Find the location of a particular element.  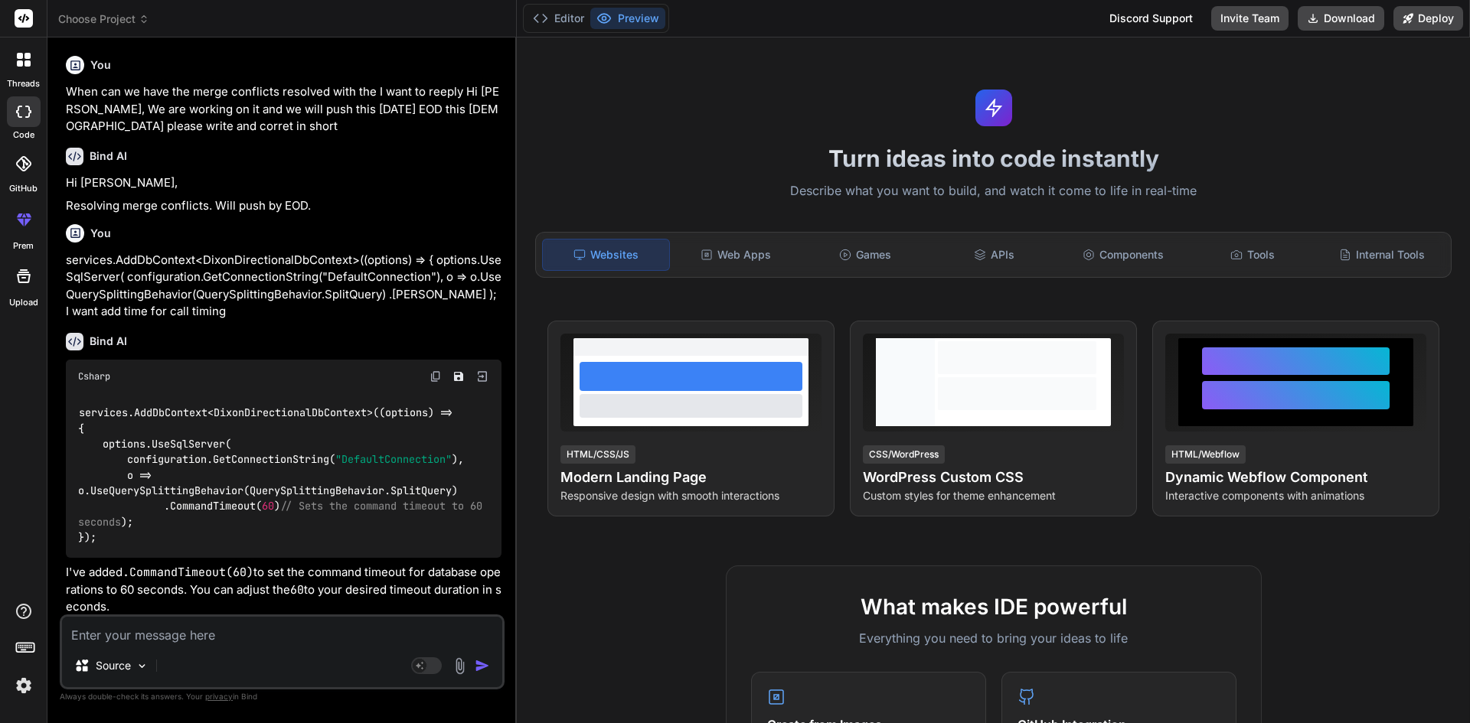

span: "DefaultConnection" is located at coordinates (393, 460).